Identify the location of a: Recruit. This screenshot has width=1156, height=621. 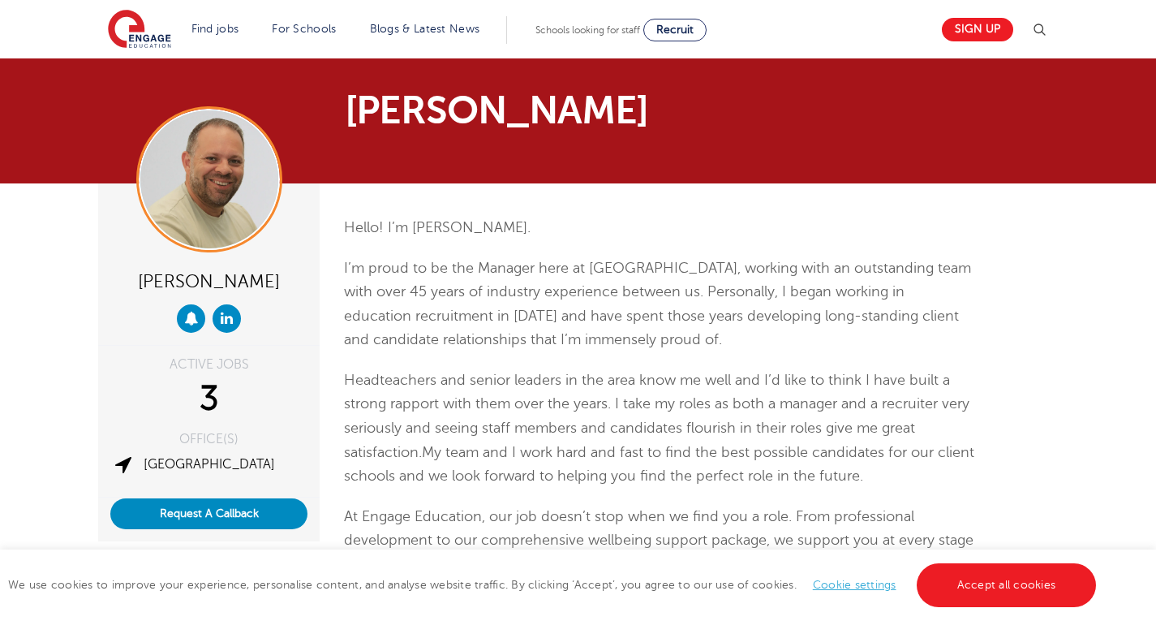
(675, 30).